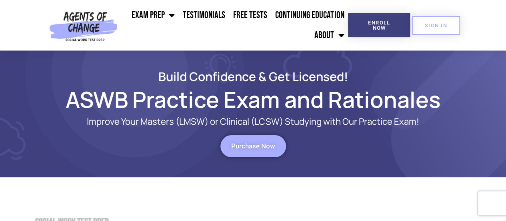 This screenshot has width=506, height=221. Describe the element at coordinates (436, 25) in the screenshot. I see `span: SIGN IN` at that location.